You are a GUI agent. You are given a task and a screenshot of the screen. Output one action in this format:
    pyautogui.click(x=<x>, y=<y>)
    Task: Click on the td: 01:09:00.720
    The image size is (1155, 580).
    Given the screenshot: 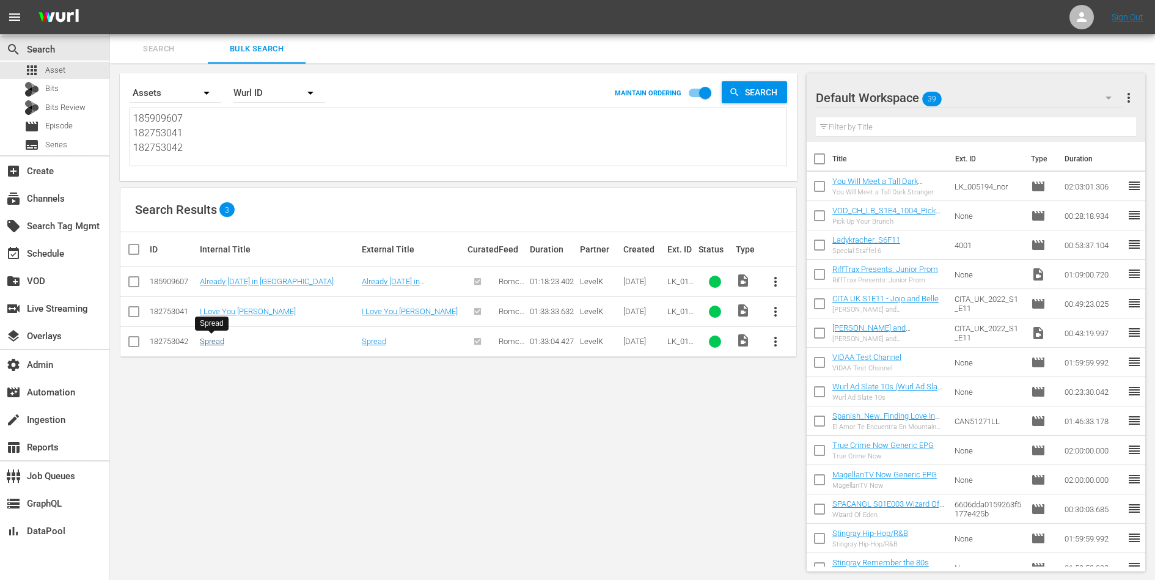 What is the action you would take?
    pyautogui.click(x=1094, y=274)
    